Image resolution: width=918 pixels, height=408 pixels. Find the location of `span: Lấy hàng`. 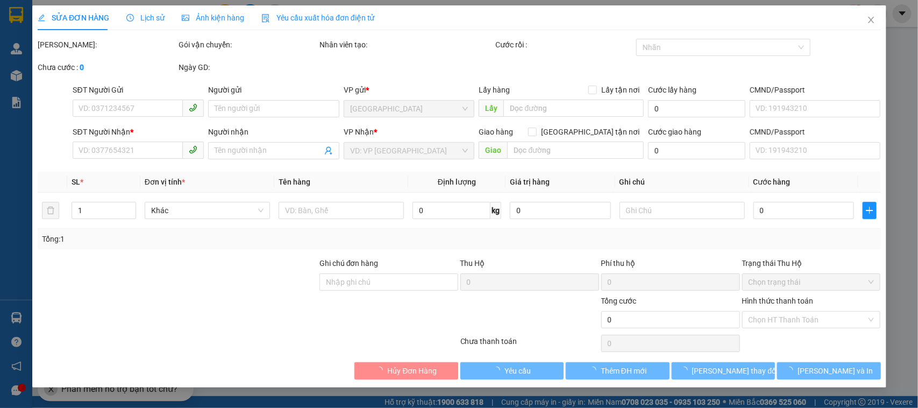

span: Lấy hàng is located at coordinates (494, 90).